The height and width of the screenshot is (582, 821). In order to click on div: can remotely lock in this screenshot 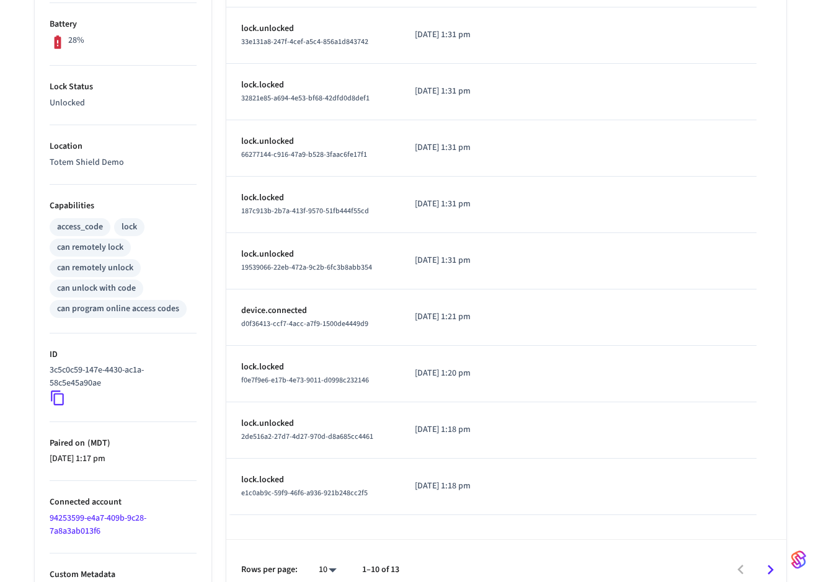, I will do `click(90, 247)`.